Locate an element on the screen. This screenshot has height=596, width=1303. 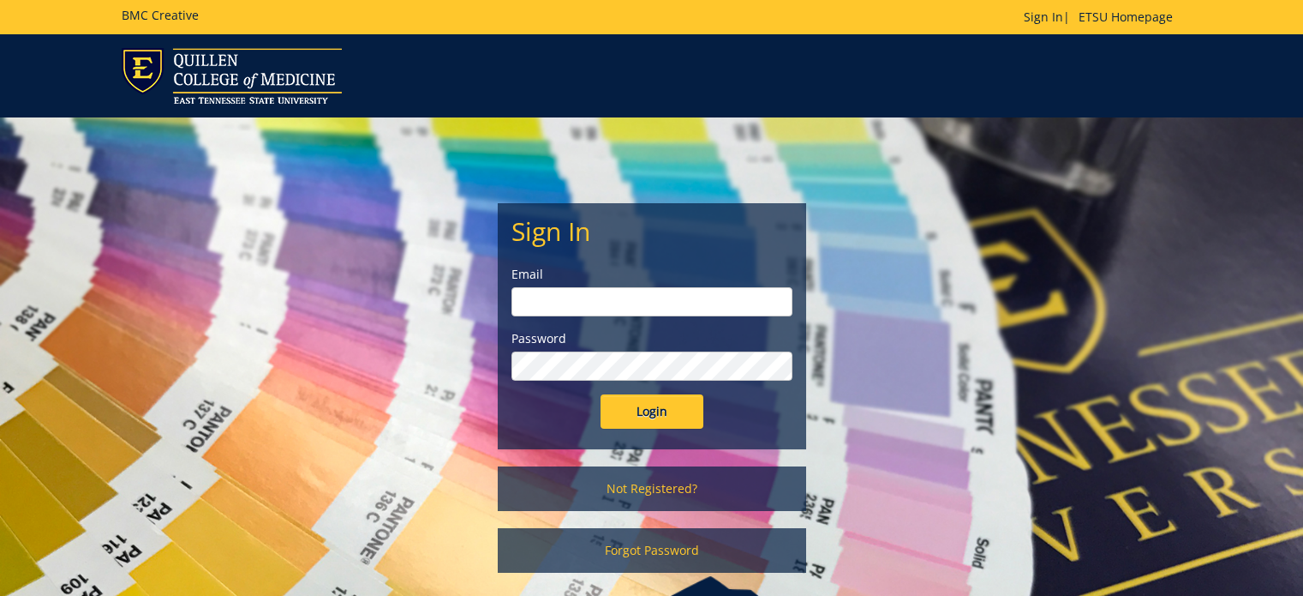
img: ETSU logo is located at coordinates (231, 75).